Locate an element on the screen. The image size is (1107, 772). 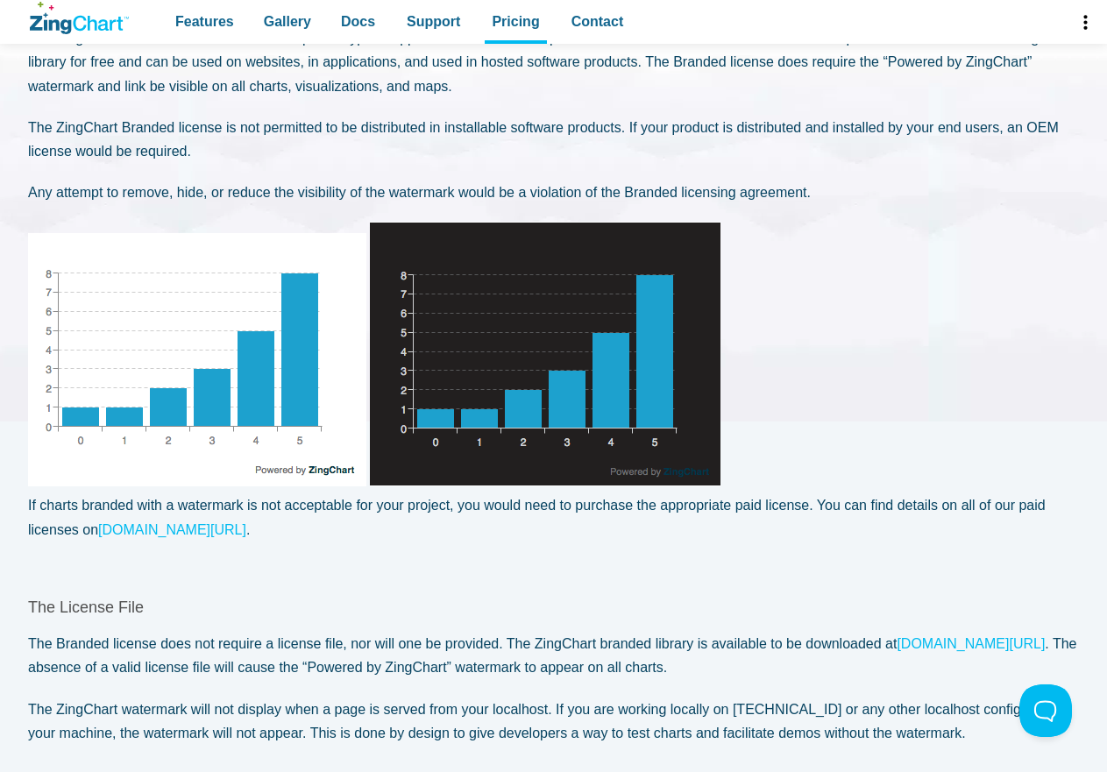
img: Light theme watermark example is located at coordinates (197, 359).